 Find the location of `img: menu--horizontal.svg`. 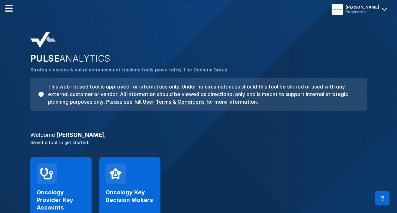

img: menu--horizontal.svg is located at coordinates (9, 8).